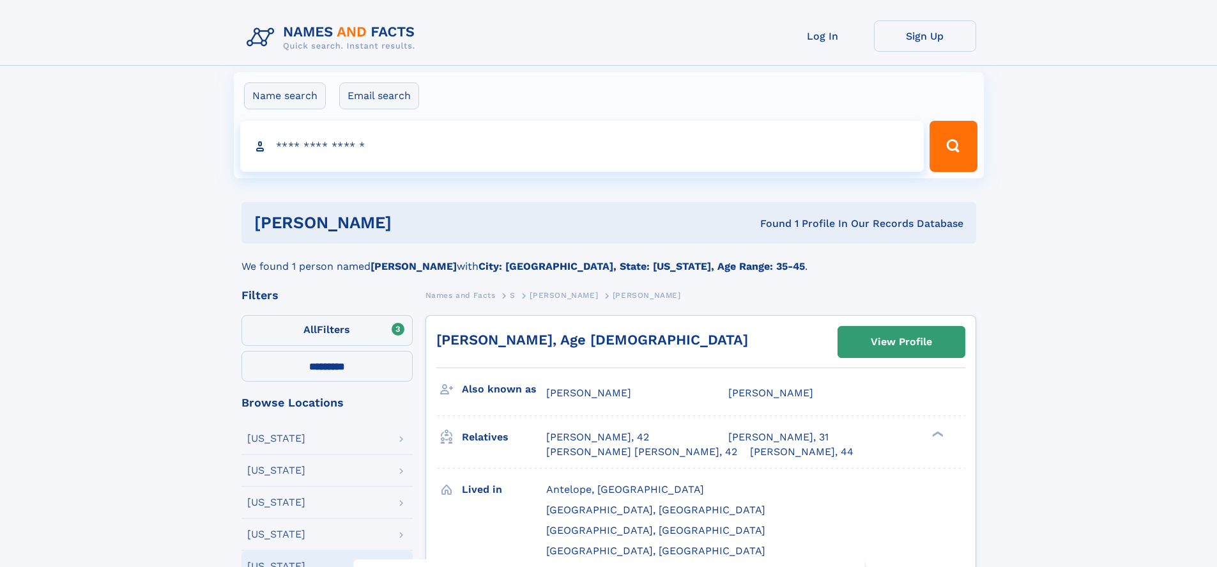 This screenshot has width=1217, height=567. What do you see at coordinates (504, 389) in the screenshot?
I see `h3: Also known as` at bounding box center [504, 389].